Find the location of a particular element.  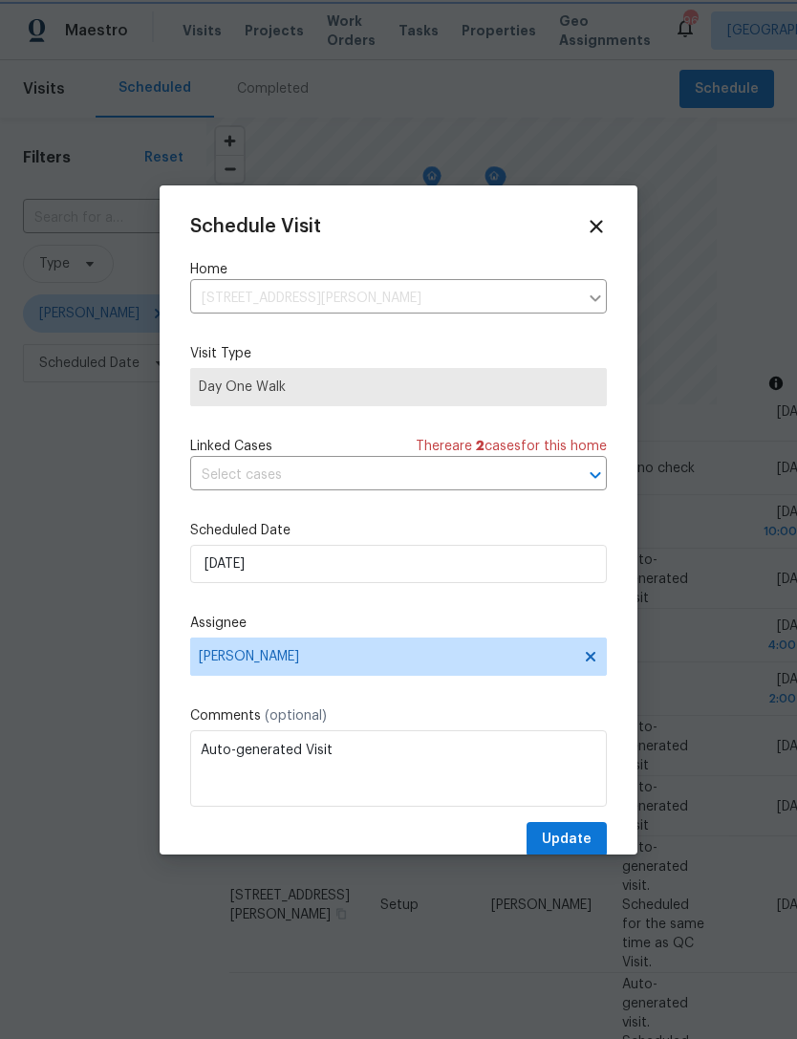

input: Select cases is located at coordinates (372, 475).